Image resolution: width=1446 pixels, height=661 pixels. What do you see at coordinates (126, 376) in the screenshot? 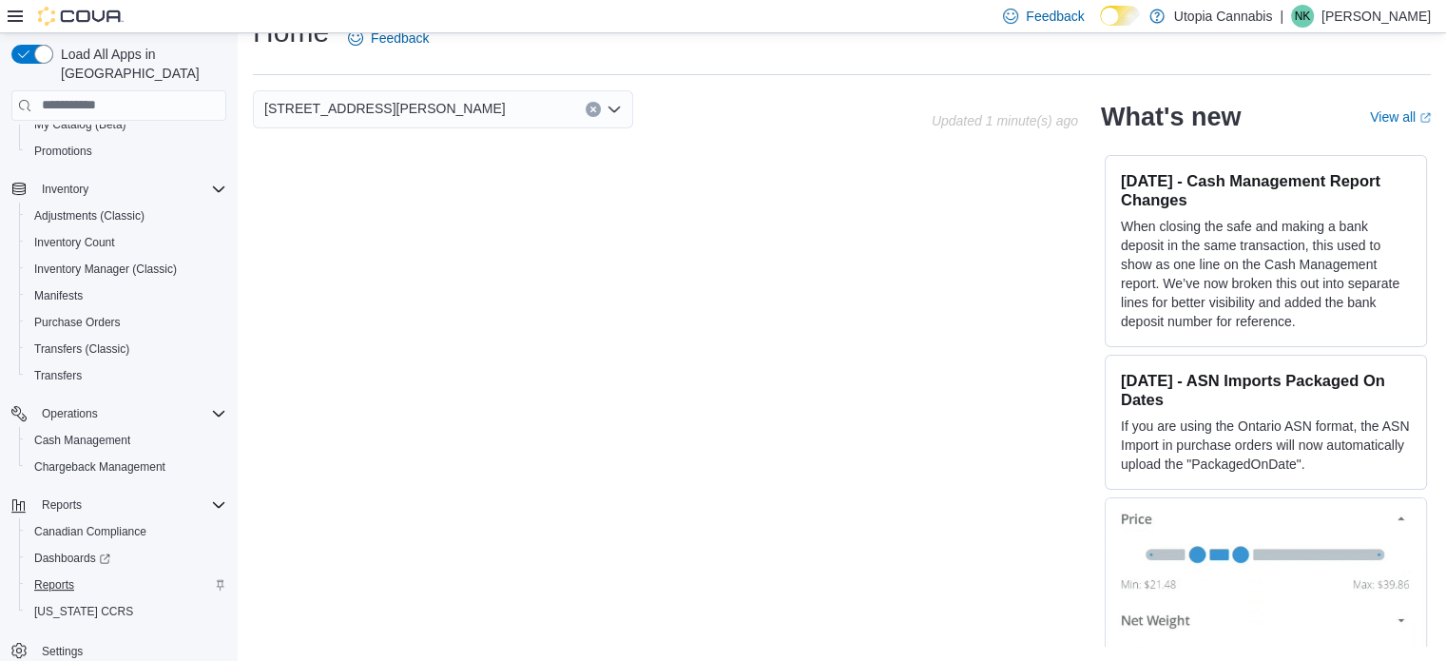
I see `button: Transfers` at bounding box center [126, 376].